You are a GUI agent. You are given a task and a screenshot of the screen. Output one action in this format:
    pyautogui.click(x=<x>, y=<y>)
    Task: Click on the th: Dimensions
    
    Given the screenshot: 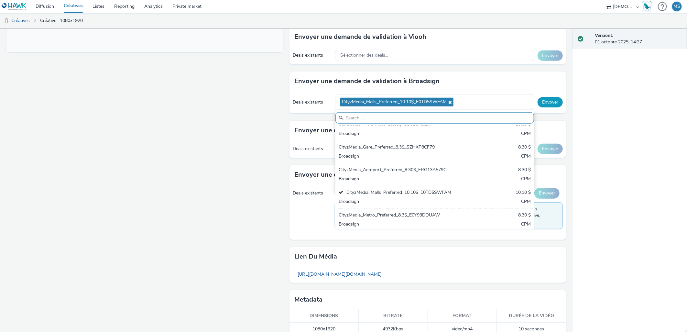 What is the action you would take?
    pyautogui.click(x=324, y=316)
    